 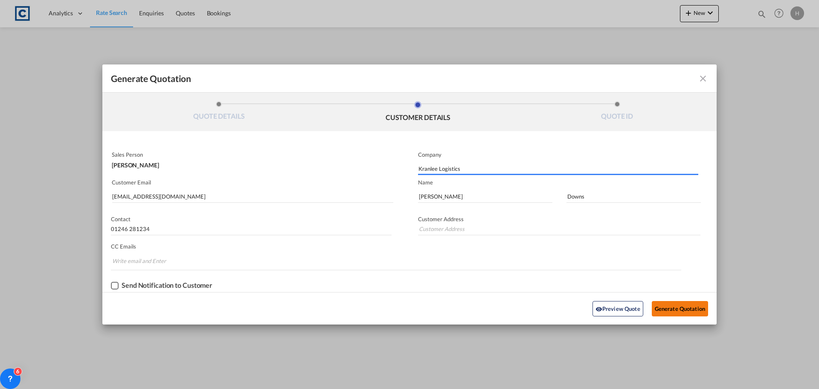 I want to click on md-icon: icon-close fg-AAA8AD cursor m-0, so click(x=703, y=78).